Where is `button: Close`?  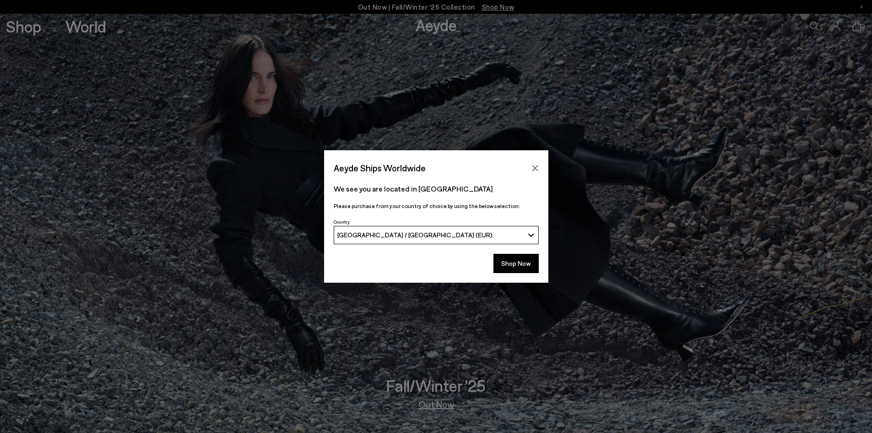 button: Close is located at coordinates (535, 168).